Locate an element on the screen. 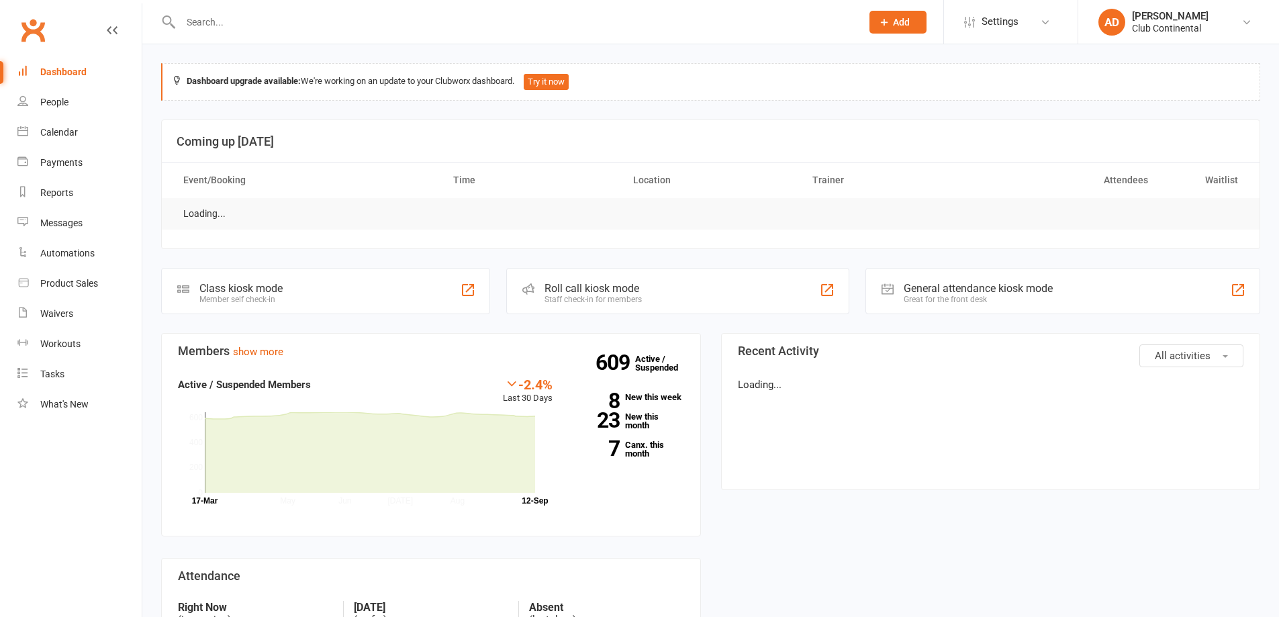 This screenshot has width=1279, height=617. a: Clubworx is located at coordinates (33, 30).